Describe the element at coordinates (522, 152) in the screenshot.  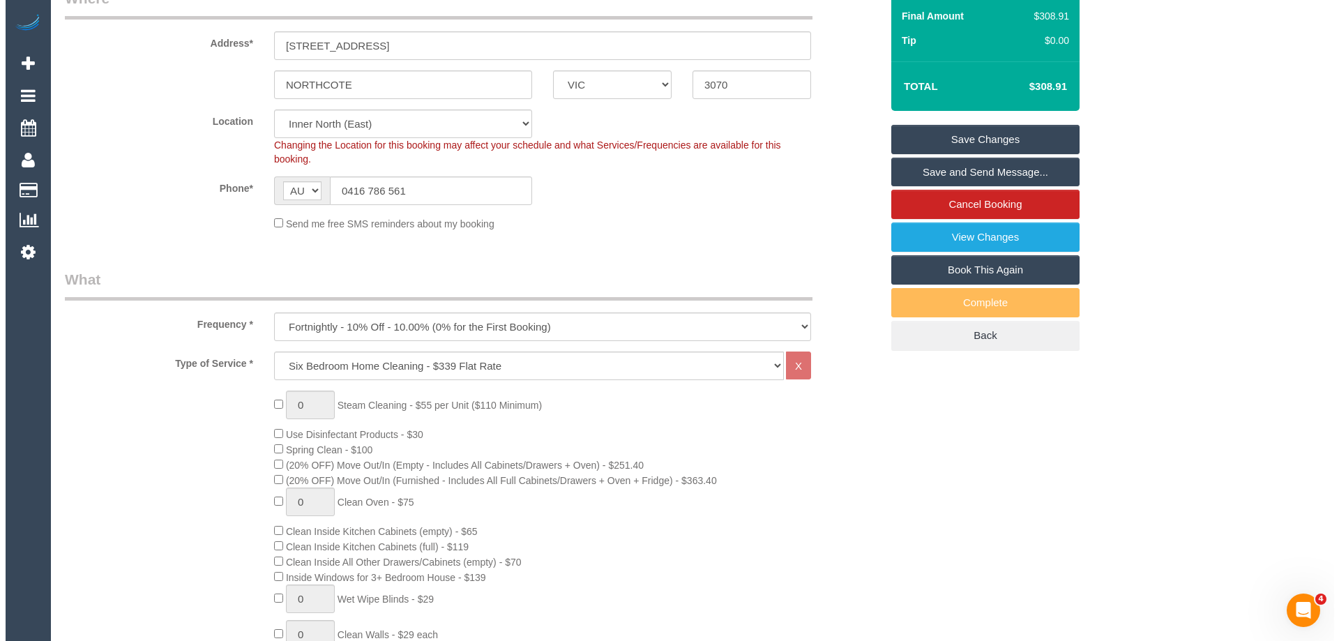
I see `span: Changing the Location for this booking may affect your schedule and what Services/Frequencies are...` at that location.